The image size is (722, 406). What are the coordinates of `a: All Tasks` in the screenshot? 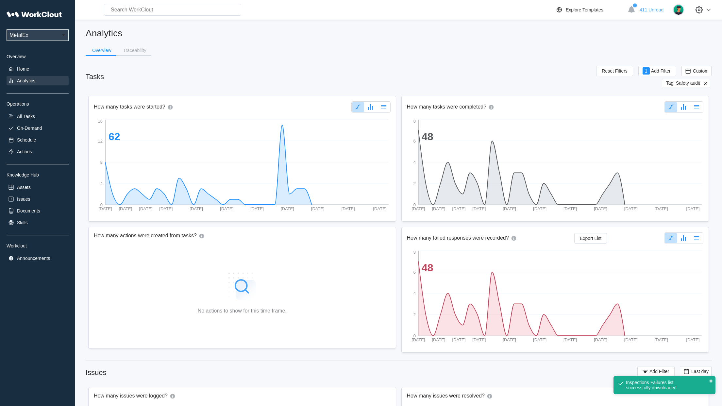 It's located at (38, 116).